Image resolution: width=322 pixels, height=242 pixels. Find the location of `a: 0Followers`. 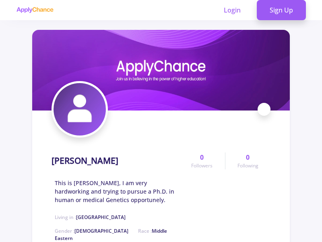

a: 0Followers is located at coordinates (202, 161).